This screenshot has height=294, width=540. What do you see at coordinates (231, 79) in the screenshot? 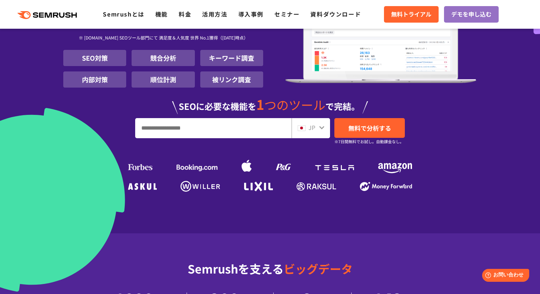
I see `li: 被リンク調査` at bounding box center [231, 79].